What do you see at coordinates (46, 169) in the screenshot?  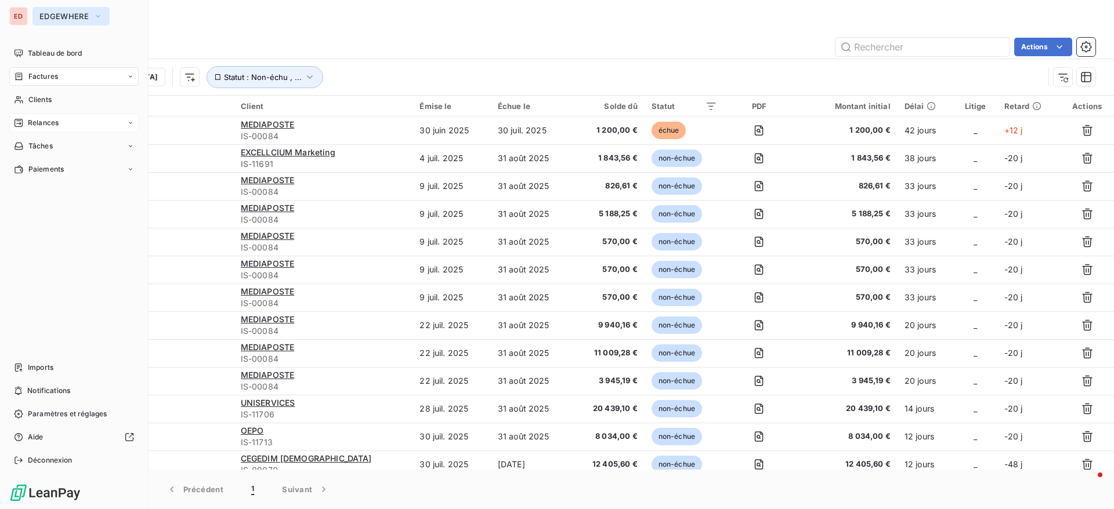 I see `span: Paiements` at bounding box center [46, 169].